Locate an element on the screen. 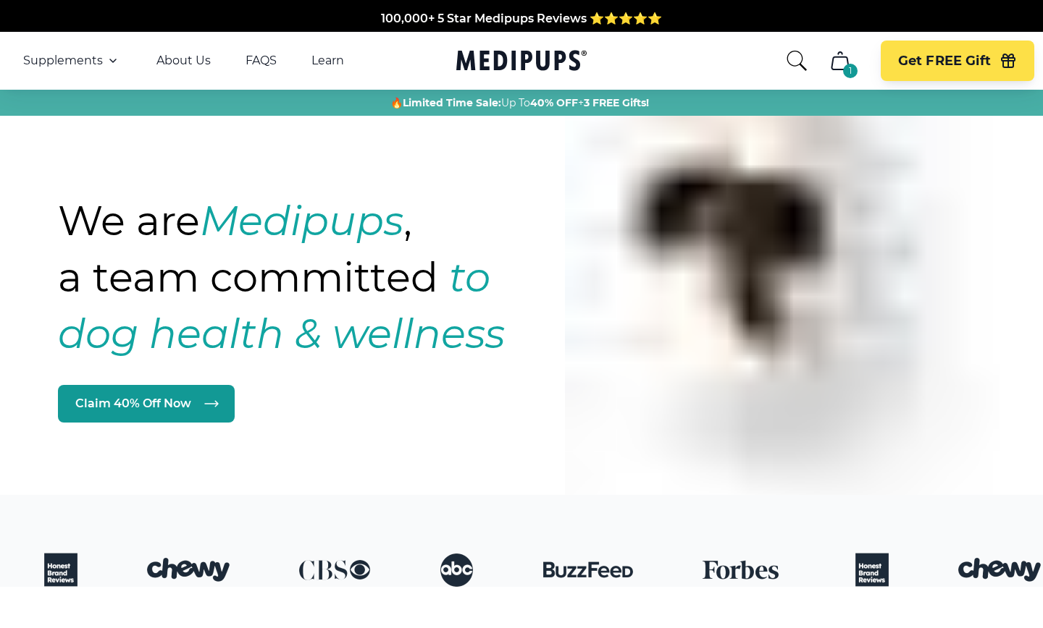  span: Supplements is located at coordinates (63, 61).